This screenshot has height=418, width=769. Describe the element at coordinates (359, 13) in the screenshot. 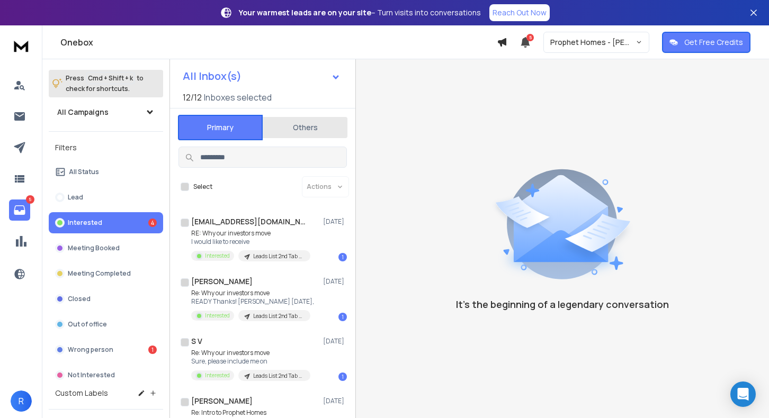

I see `p: – Turn visits into conversations` at that location.